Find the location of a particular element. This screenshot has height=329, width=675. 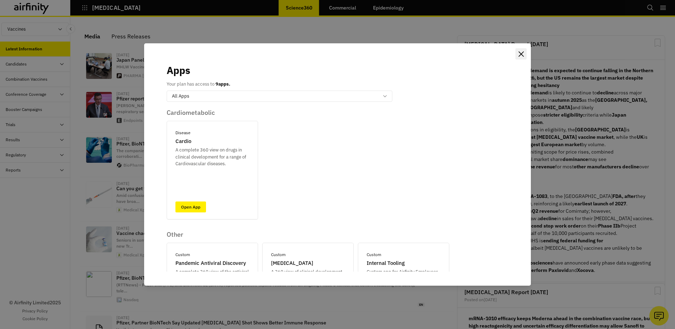

p: Your plan has access to is located at coordinates (198, 84).